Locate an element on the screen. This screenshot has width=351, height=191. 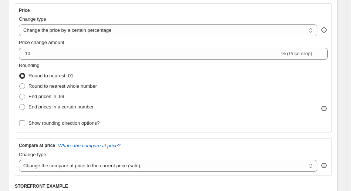
span: Show rounding direction options? is located at coordinates (64, 123).